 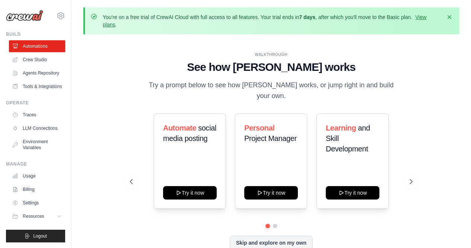 I want to click on span: social media posting, so click(x=189, y=133).